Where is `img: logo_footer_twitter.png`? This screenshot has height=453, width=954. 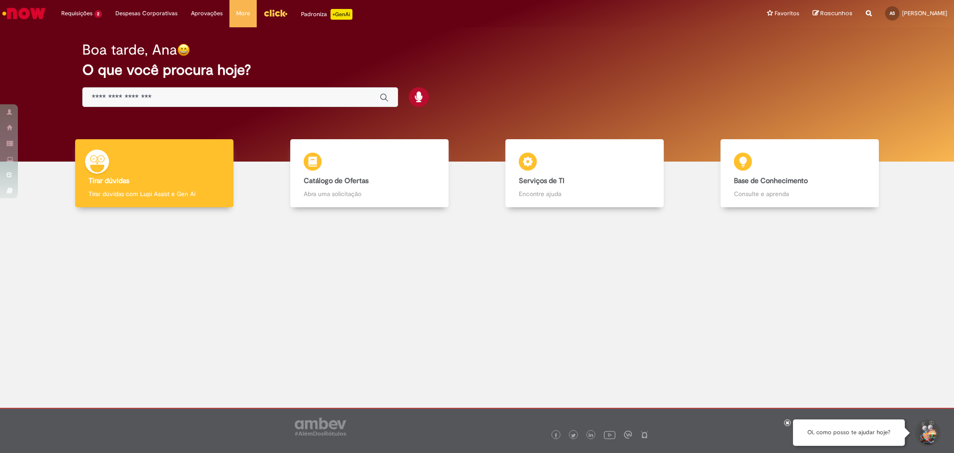 img: logo_footer_twitter.png is located at coordinates (573, 435).